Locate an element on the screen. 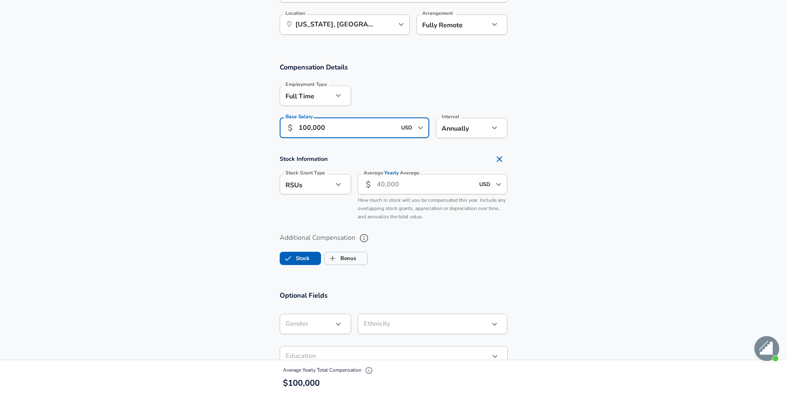 The image size is (787, 394). button: BonusBonus is located at coordinates (346, 258).